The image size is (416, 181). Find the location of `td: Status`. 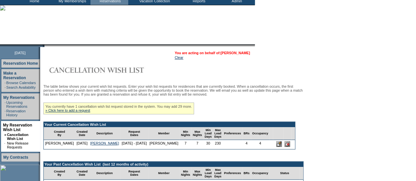

td: Status is located at coordinates (285, 173).